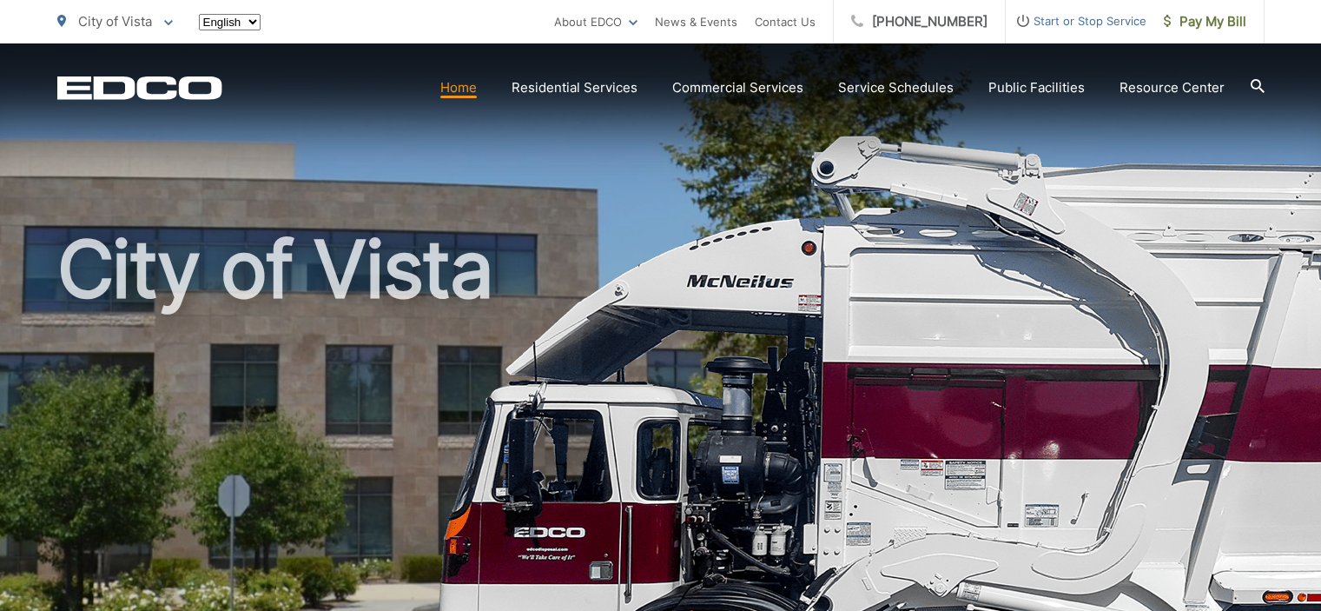 Image resolution: width=1321 pixels, height=611 pixels. I want to click on a: Public Facilities, so click(1036, 88).